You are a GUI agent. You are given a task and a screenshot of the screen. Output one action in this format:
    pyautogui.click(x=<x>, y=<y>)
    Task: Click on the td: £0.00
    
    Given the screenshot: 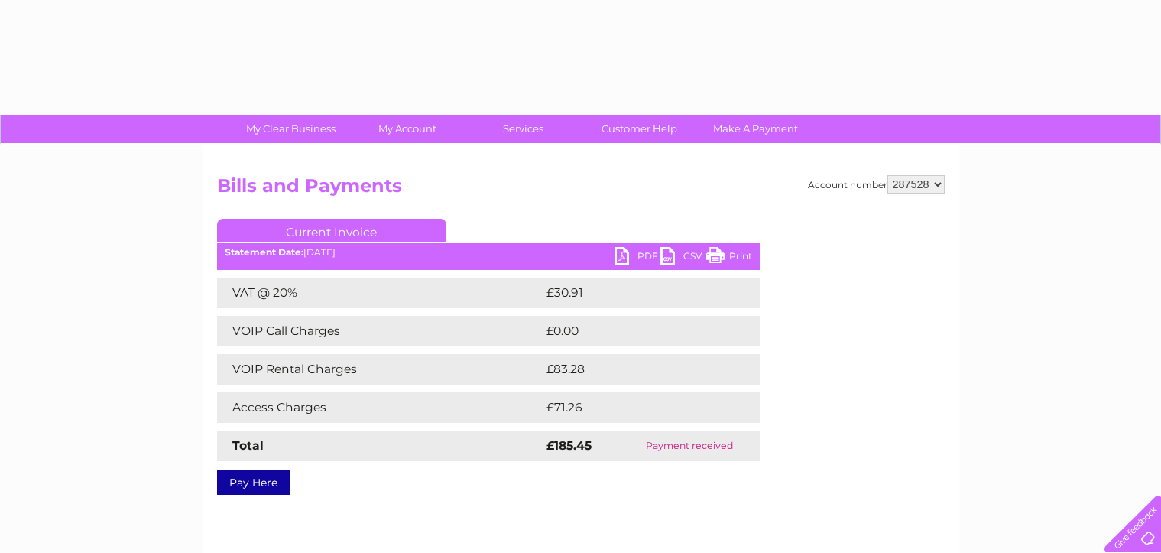 What is the action you would take?
    pyautogui.click(x=634, y=331)
    